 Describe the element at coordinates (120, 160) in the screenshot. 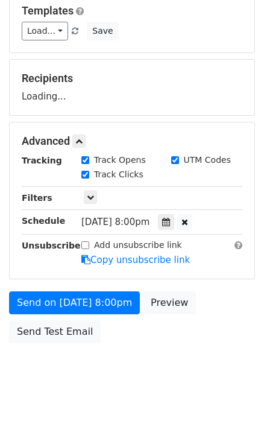

I see `label: Track Opens` at that location.